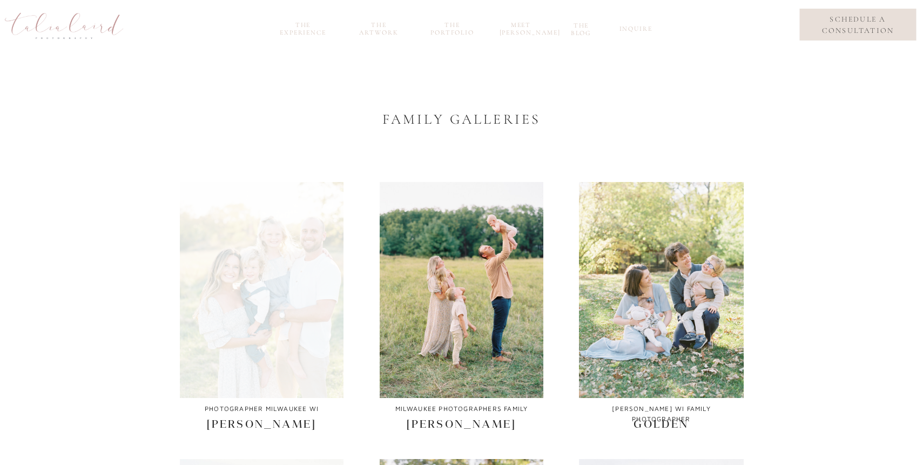  I want to click on nav: the portfolio, so click(453, 27).